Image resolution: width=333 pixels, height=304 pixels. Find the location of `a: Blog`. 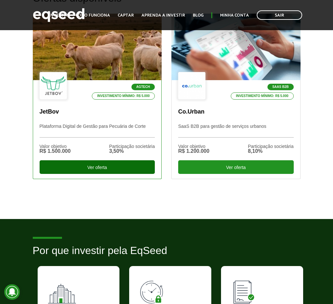

a: Blog is located at coordinates (198, 15).